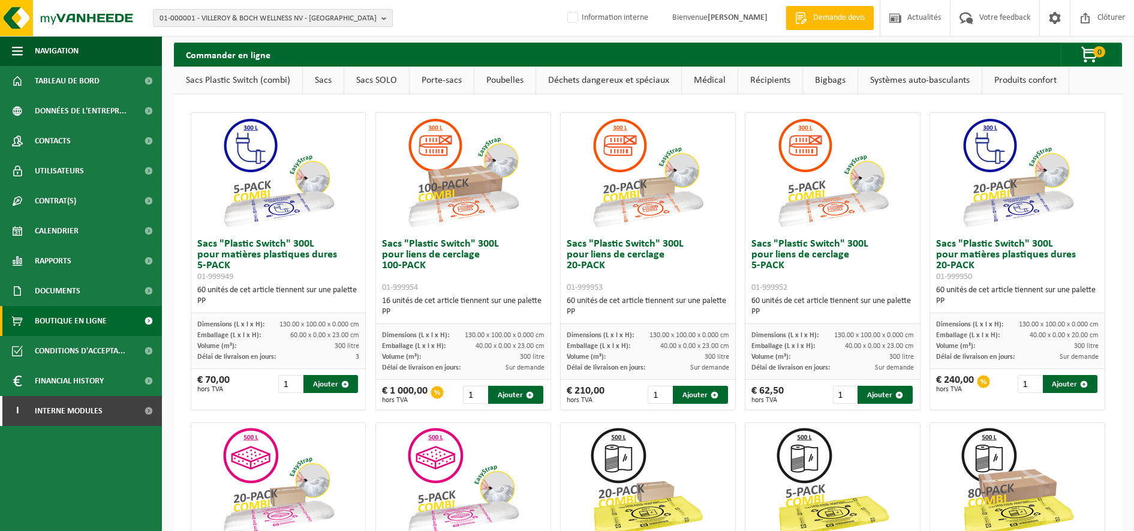 The width and height of the screenshot is (1134, 531). I want to click on img: 01-999954, so click(463, 173).